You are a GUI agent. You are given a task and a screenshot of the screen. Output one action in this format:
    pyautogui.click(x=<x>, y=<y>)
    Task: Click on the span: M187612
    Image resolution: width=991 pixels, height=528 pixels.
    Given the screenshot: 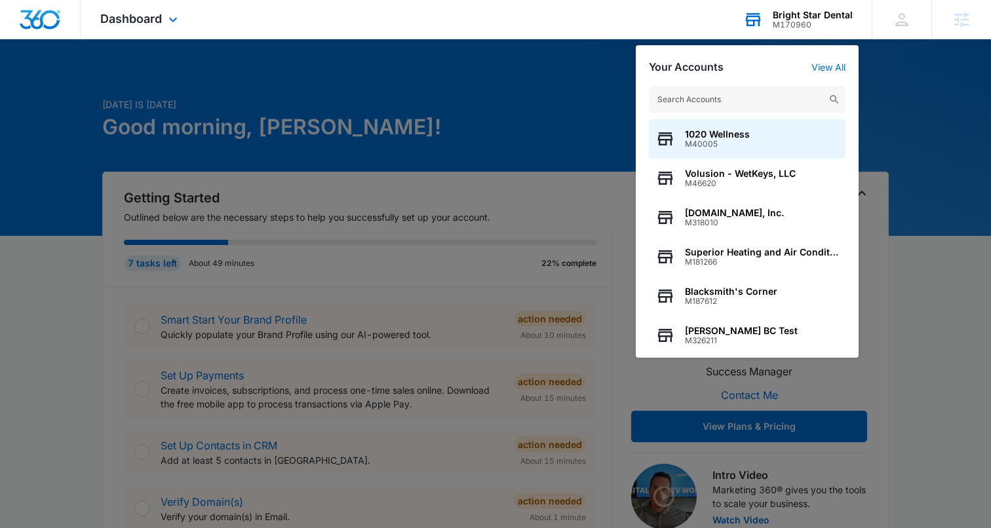 What is the action you would take?
    pyautogui.click(x=731, y=301)
    